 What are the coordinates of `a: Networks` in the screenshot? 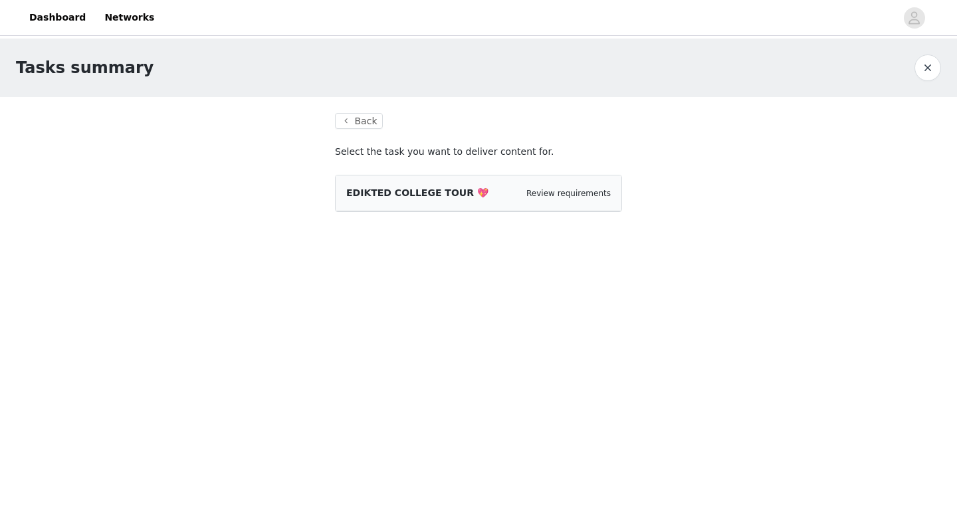 It's located at (129, 17).